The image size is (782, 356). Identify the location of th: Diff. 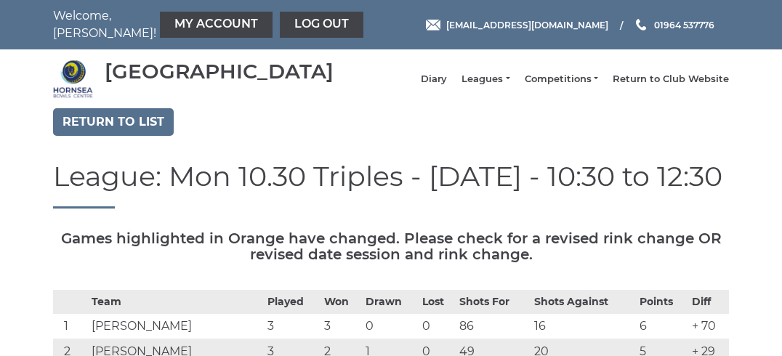
(709, 302).